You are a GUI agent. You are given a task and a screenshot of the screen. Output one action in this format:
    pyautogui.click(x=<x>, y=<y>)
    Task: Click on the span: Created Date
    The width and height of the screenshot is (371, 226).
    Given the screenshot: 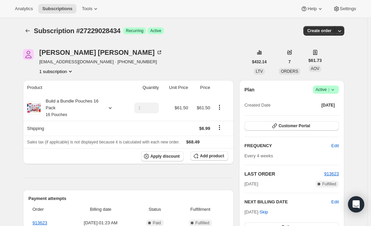 What is the action you would take?
    pyautogui.click(x=257, y=105)
    